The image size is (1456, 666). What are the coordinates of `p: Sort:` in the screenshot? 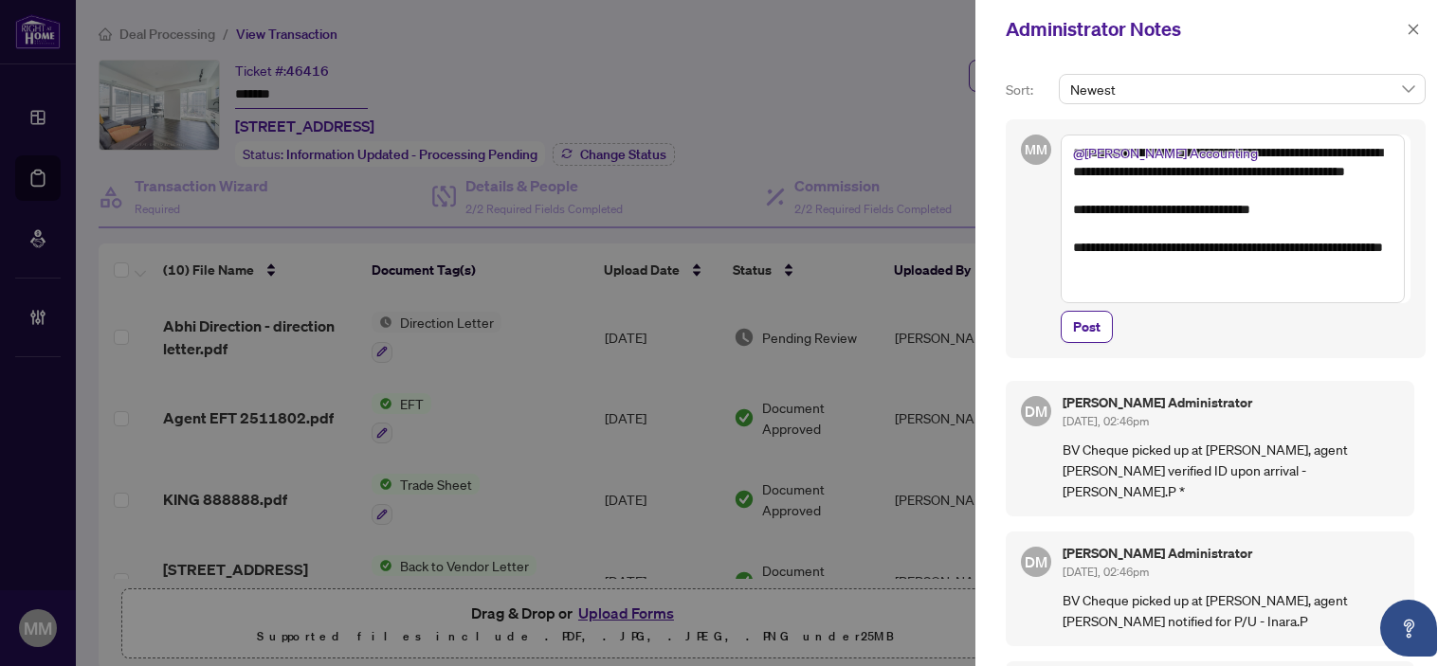 It's located at (1029, 90).